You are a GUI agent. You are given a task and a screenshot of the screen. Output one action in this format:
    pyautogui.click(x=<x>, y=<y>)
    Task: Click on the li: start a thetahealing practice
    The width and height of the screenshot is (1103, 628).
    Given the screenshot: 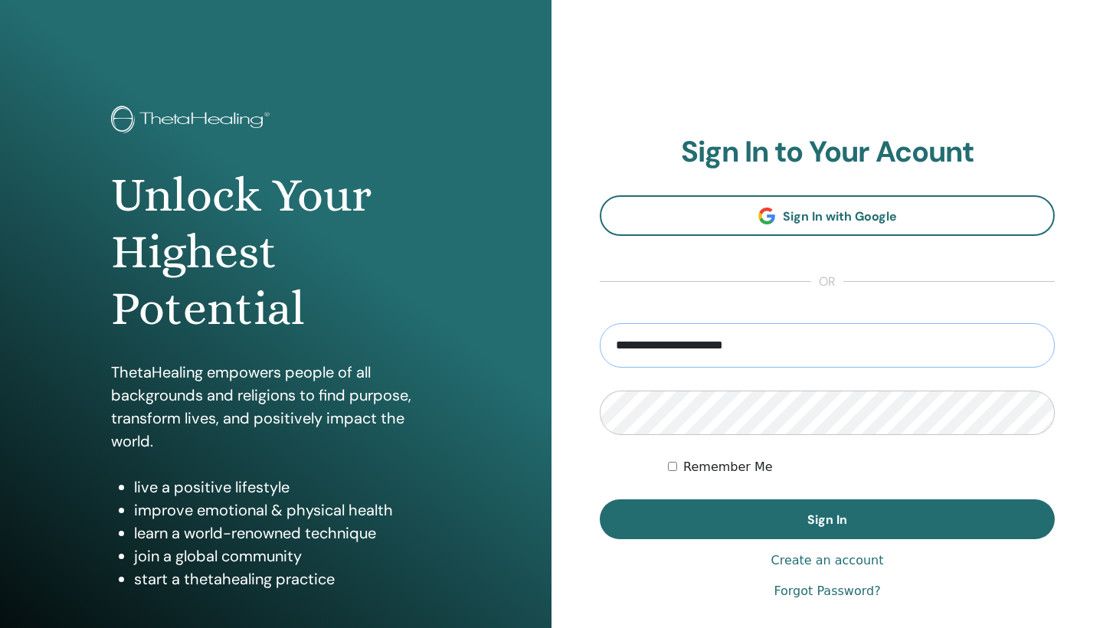 What is the action you would take?
    pyautogui.click(x=287, y=579)
    